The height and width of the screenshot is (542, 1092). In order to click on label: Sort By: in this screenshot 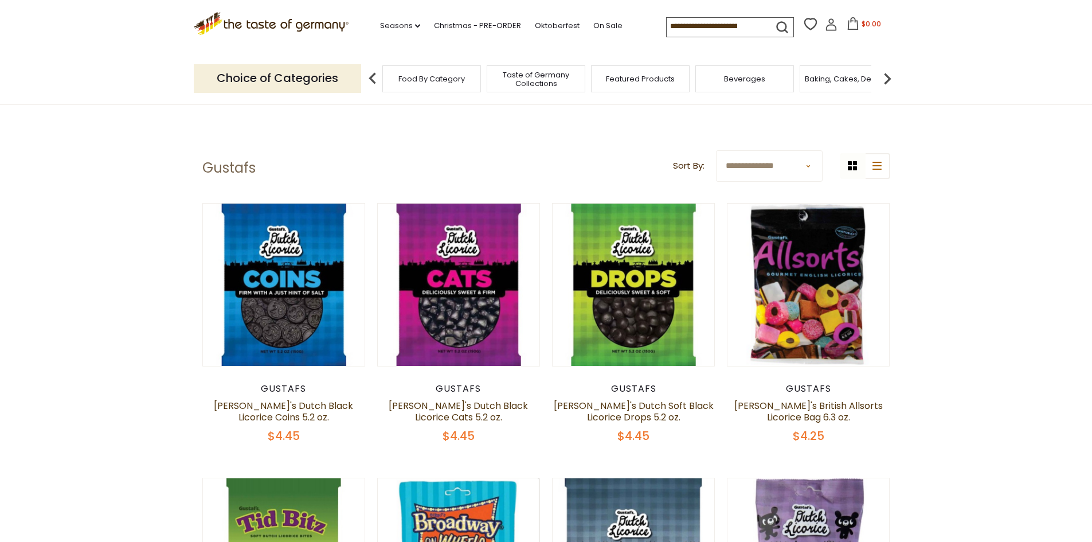, I will do `click(688, 166)`.